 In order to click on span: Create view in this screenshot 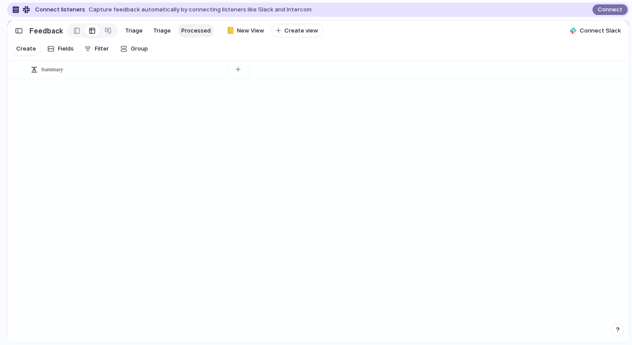, I will do `click(301, 31)`.